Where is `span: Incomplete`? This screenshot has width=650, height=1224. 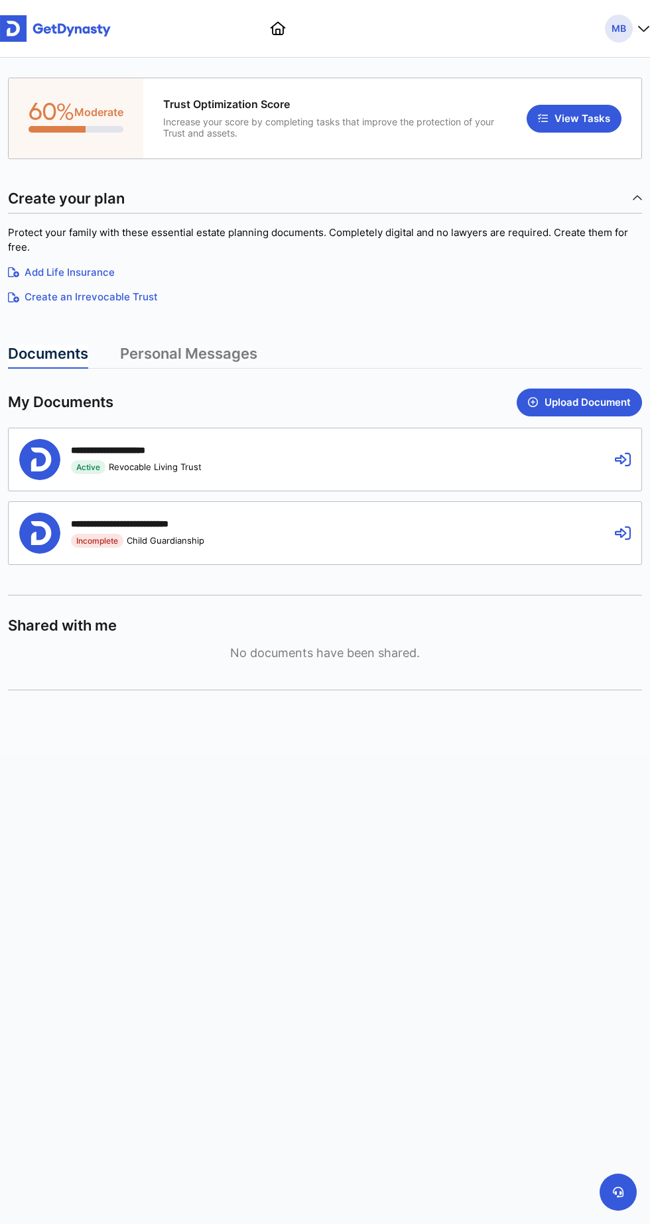 span: Incomplete is located at coordinates (97, 540).